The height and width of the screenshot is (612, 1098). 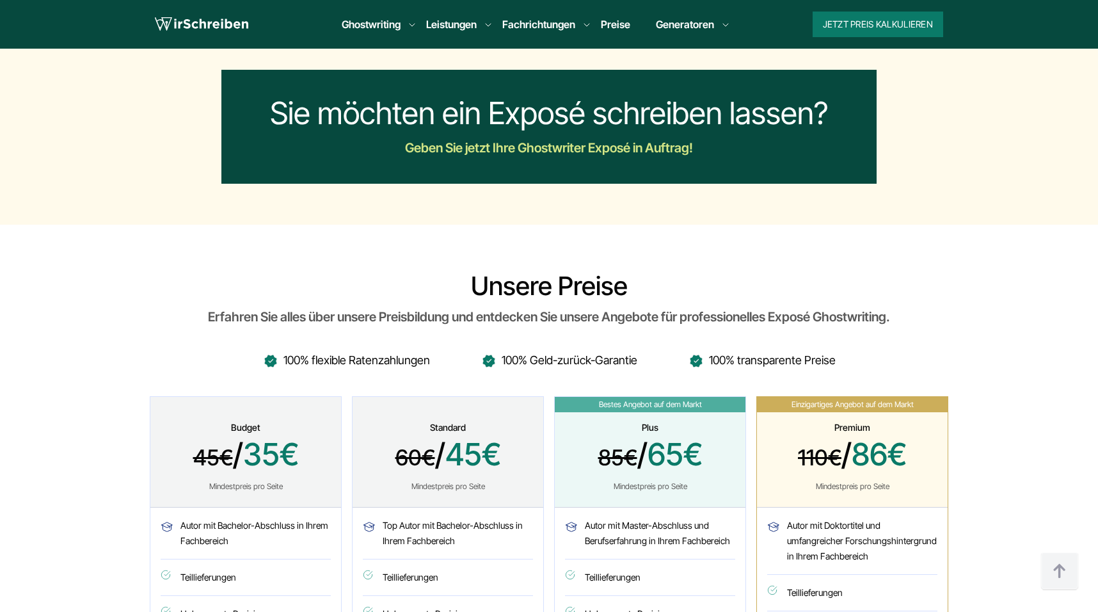 What do you see at coordinates (852, 546) in the screenshot?
I see `li: Autor mit Doktortitel und umfangreicher Forschungshintergrund in Ihrem Fachbereich` at bounding box center [852, 546].